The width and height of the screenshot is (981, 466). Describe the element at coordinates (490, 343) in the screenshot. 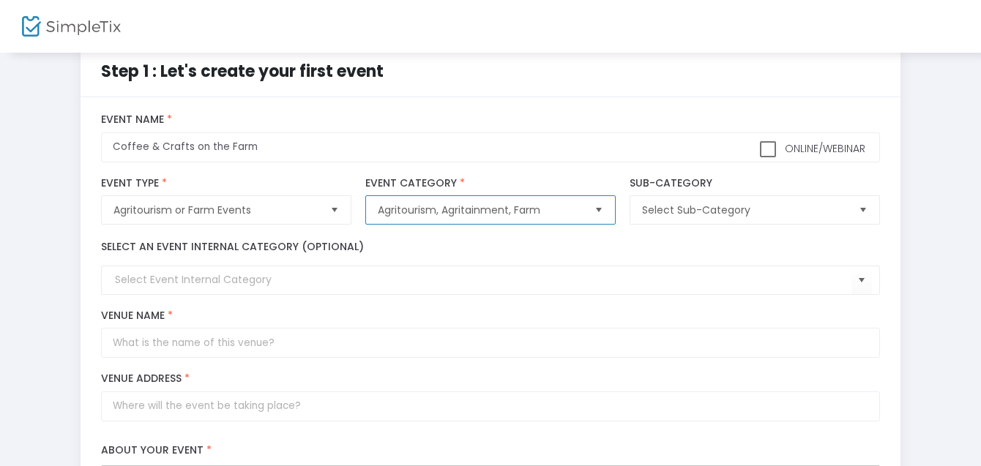

I see `input: What is the name of this venue?` at that location.